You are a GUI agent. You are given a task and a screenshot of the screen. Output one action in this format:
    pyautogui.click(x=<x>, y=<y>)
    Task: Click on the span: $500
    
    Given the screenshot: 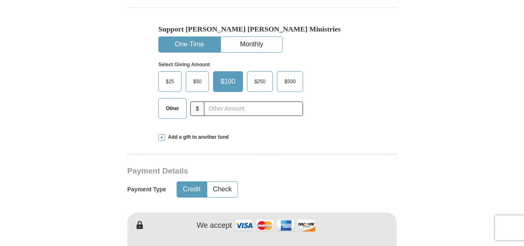 What is the action you would take?
    pyautogui.click(x=290, y=82)
    